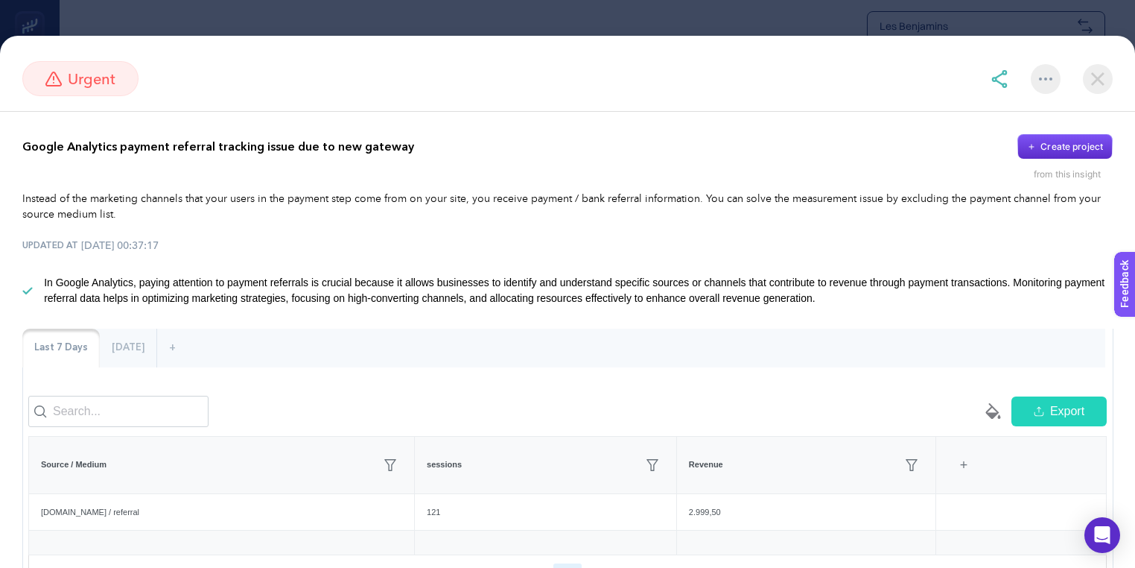  Describe the element at coordinates (545, 512) in the screenshot. I see `div: 121` at that location.